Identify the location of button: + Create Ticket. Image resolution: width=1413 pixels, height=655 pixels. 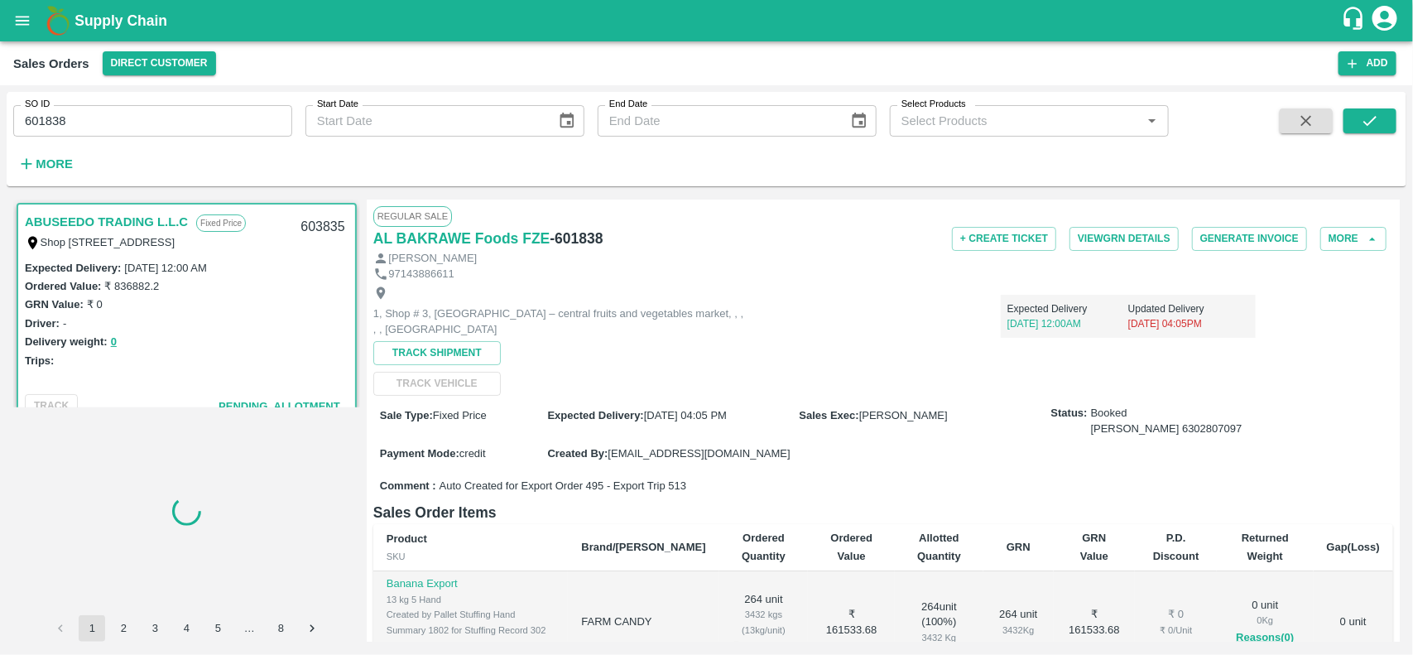
(1004, 238).